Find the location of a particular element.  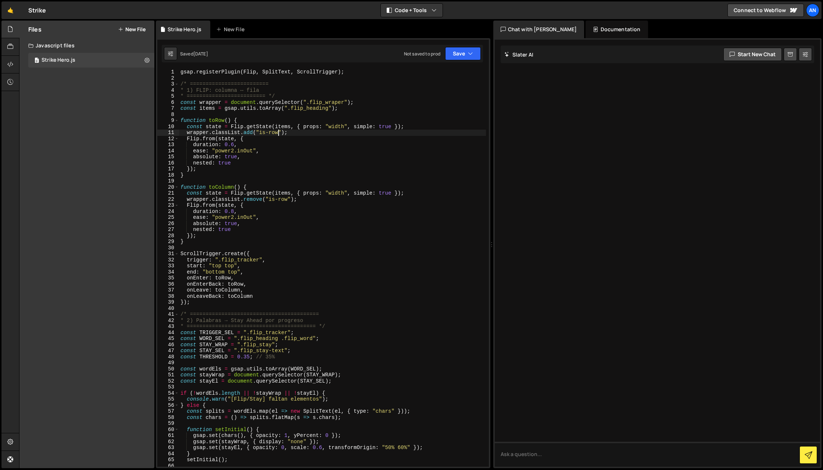

div: 14 is located at coordinates (168, 151).